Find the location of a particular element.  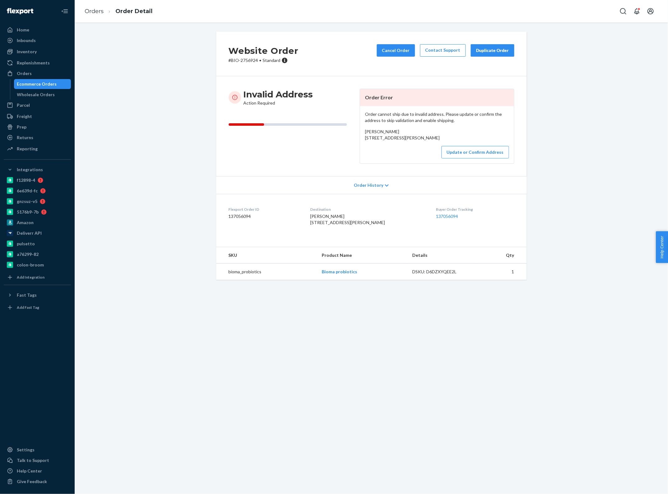

dt: Flexport Order ID is located at coordinates (265, 209).